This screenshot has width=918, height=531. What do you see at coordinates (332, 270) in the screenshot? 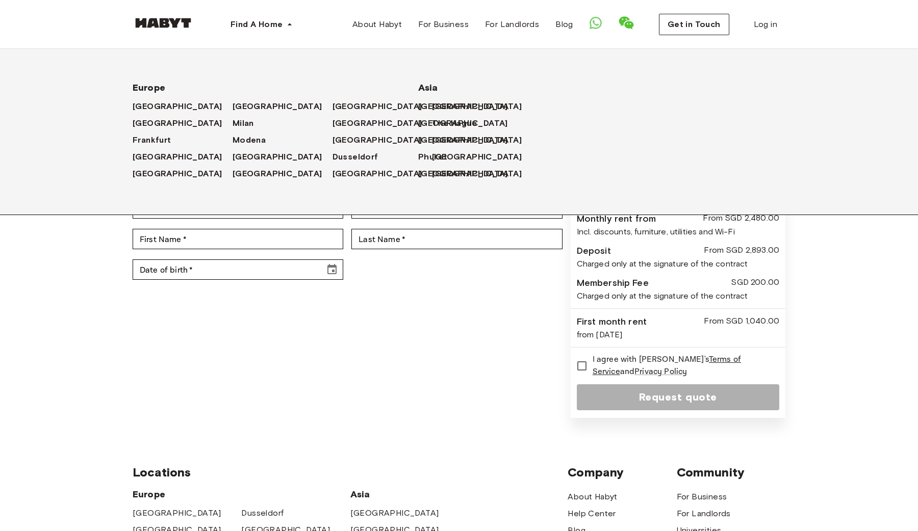
I see `button: Choose date` at bounding box center [332, 270].